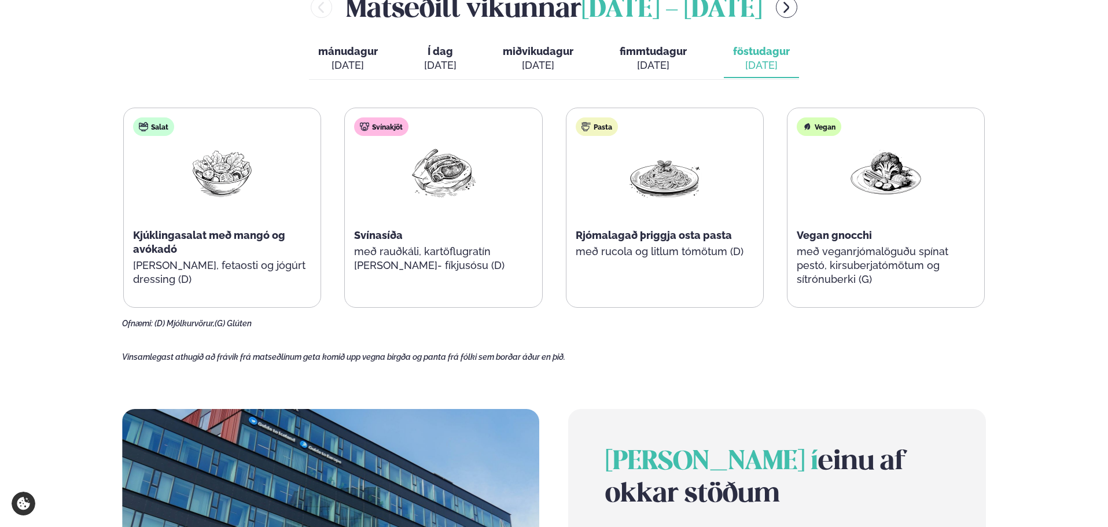  I want to click on span: Vegan gnocchi, so click(834, 235).